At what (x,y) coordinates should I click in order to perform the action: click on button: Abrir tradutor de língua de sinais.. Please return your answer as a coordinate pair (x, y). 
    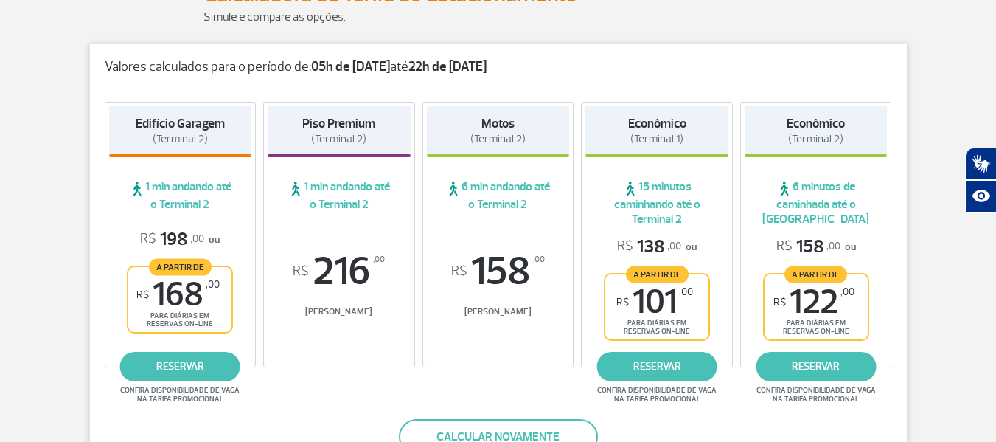
    Looking at the image, I should click on (980, 164).